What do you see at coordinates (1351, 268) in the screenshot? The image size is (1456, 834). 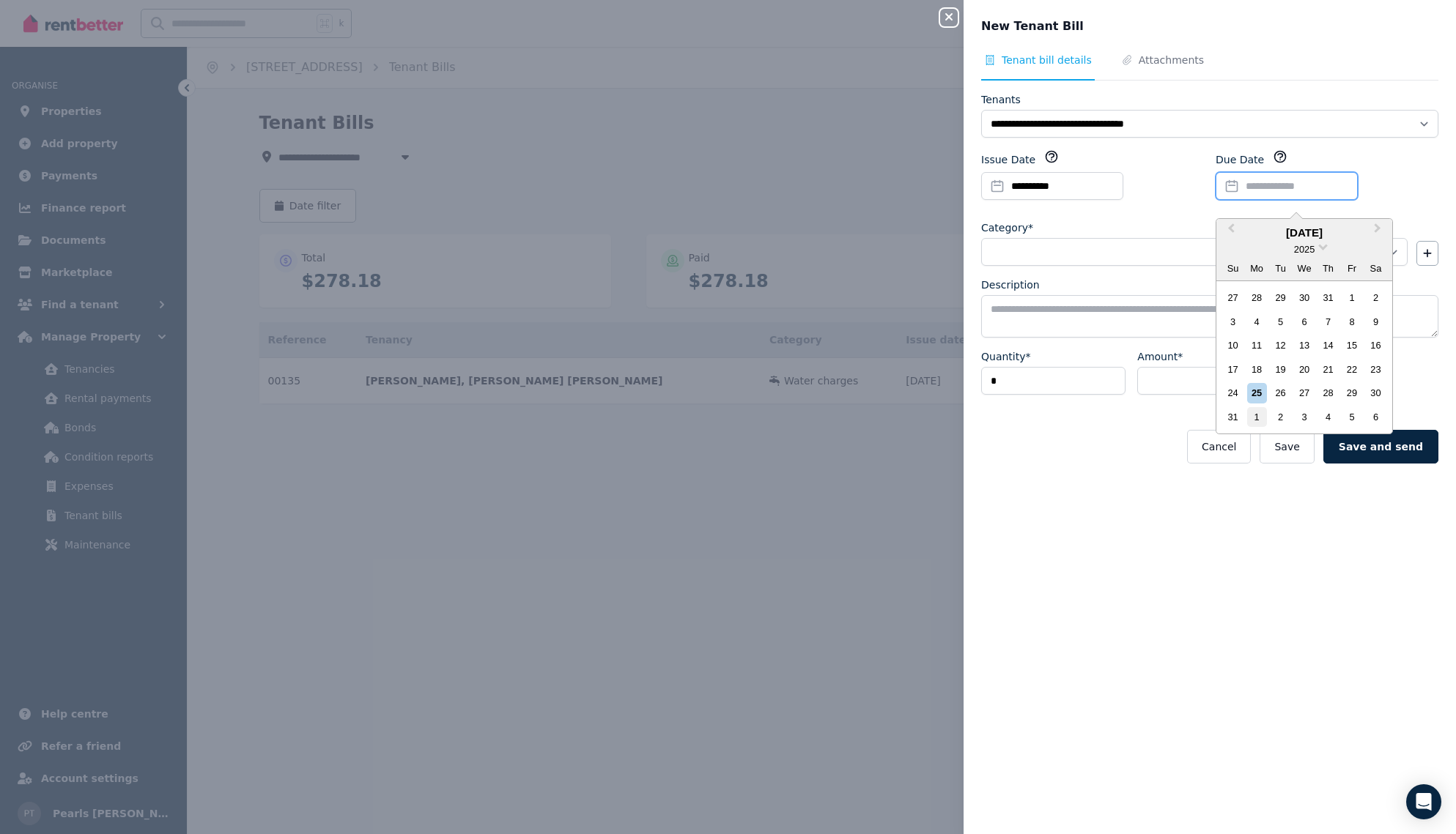 I see `div: Fr` at bounding box center [1351, 268].